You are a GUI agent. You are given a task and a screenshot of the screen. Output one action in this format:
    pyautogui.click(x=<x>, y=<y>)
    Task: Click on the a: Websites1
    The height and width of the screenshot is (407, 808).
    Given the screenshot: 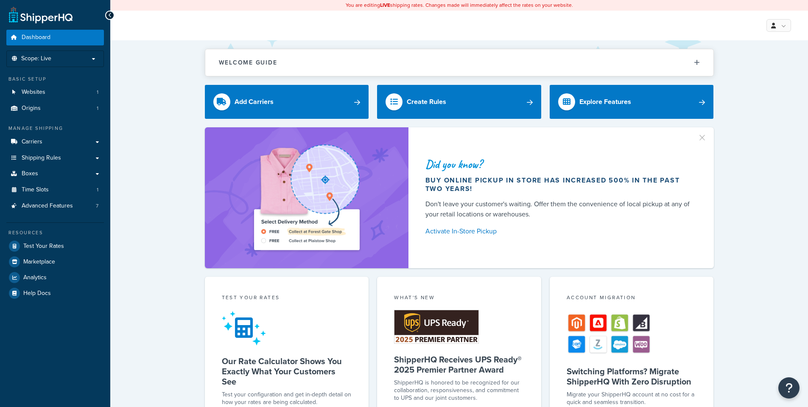 What is the action you would take?
    pyautogui.click(x=55, y=92)
    